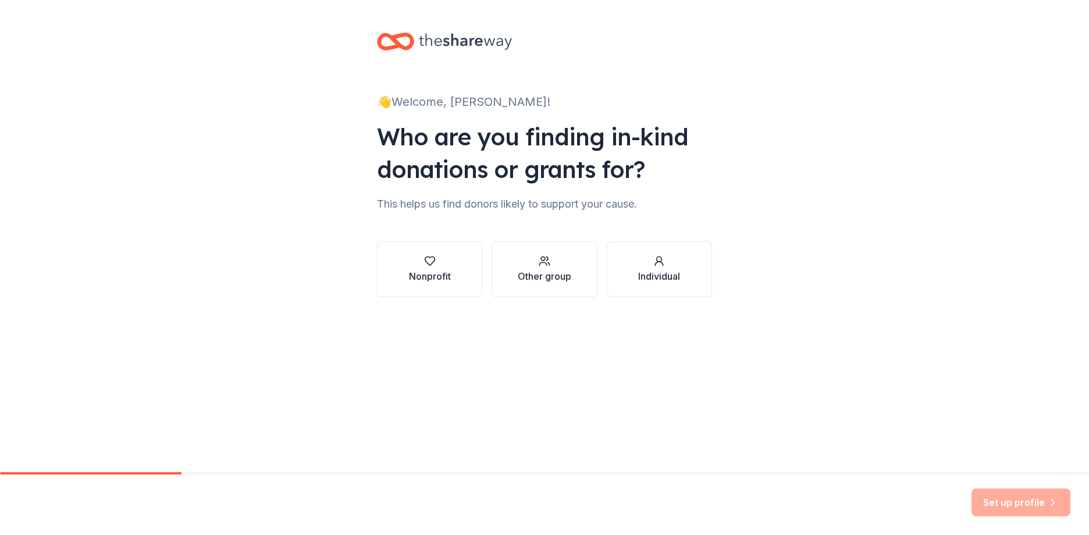 The height and width of the screenshot is (535, 1089). What do you see at coordinates (544, 269) in the screenshot?
I see `button: Other group` at bounding box center [544, 269].